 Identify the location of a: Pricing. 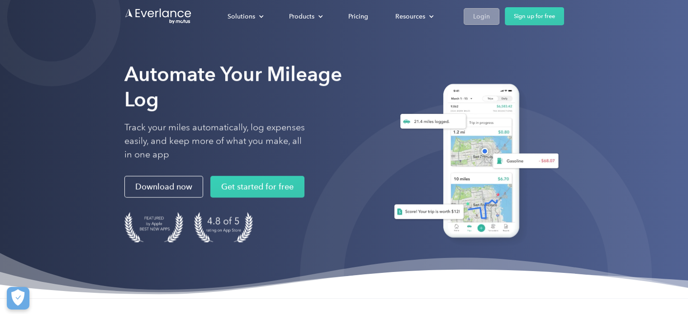
(358, 16).